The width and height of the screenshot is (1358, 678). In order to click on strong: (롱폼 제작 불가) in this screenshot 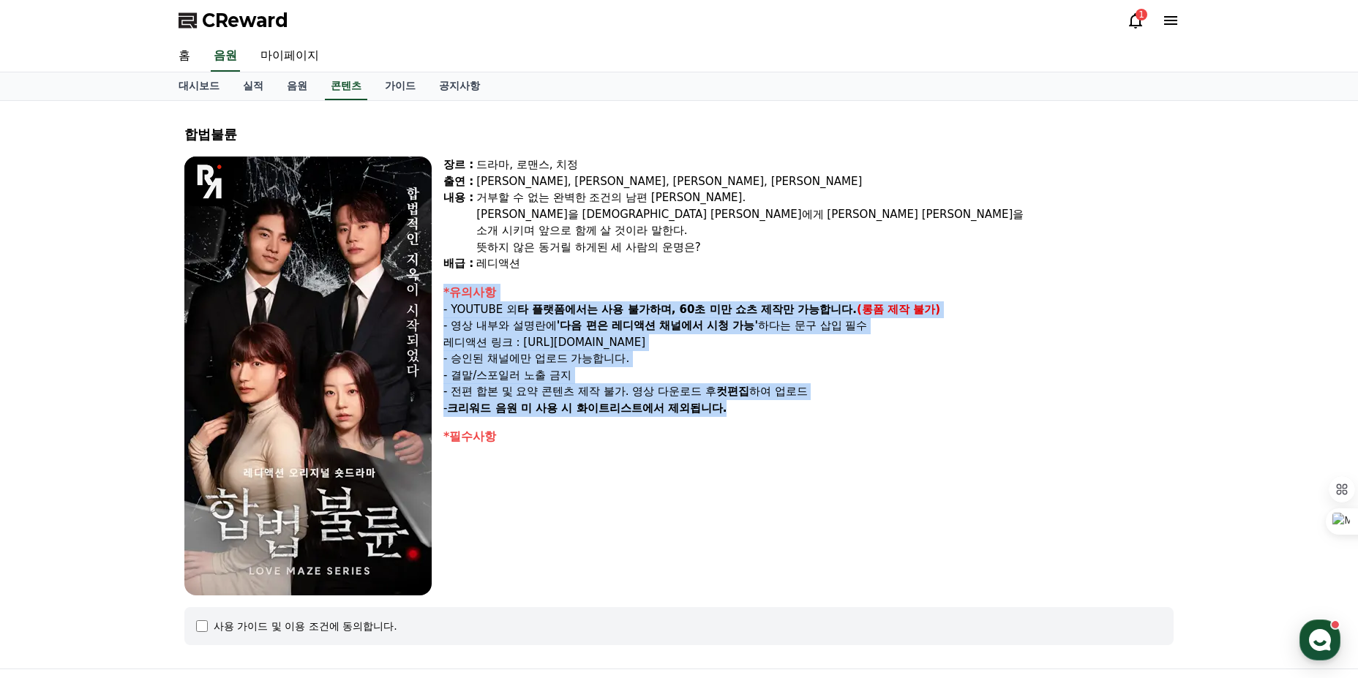, I will do `click(899, 310)`.